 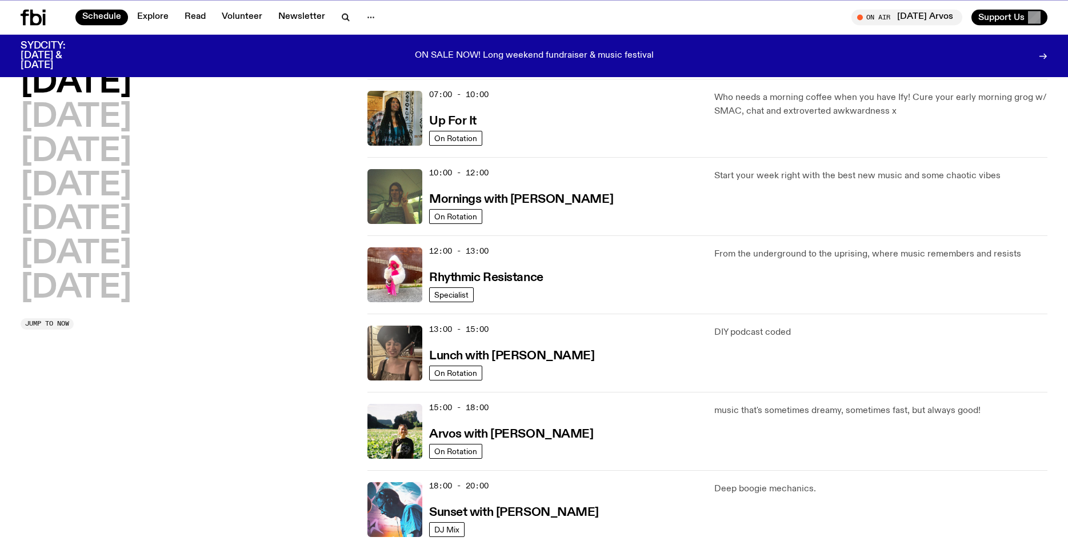 What do you see at coordinates (447, 529) in the screenshot?
I see `span: DJ Mix` at bounding box center [447, 529].